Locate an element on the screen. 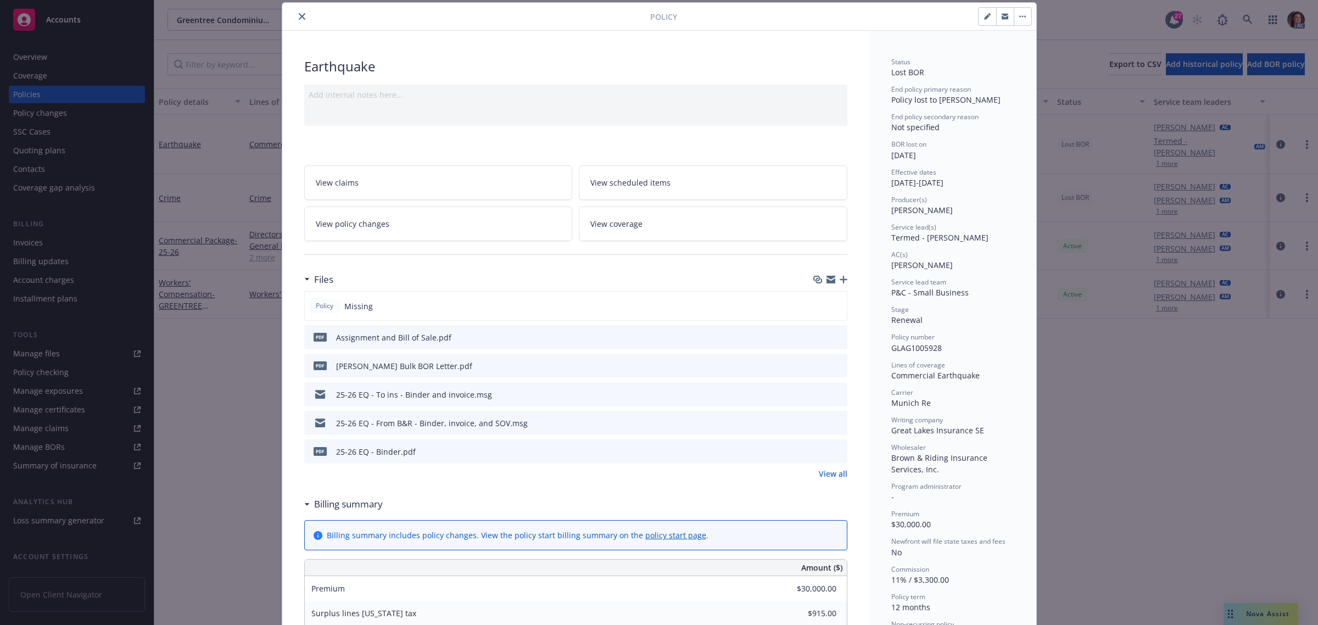 This screenshot has height=625, width=1318. span: Stage is located at coordinates (900, 309).